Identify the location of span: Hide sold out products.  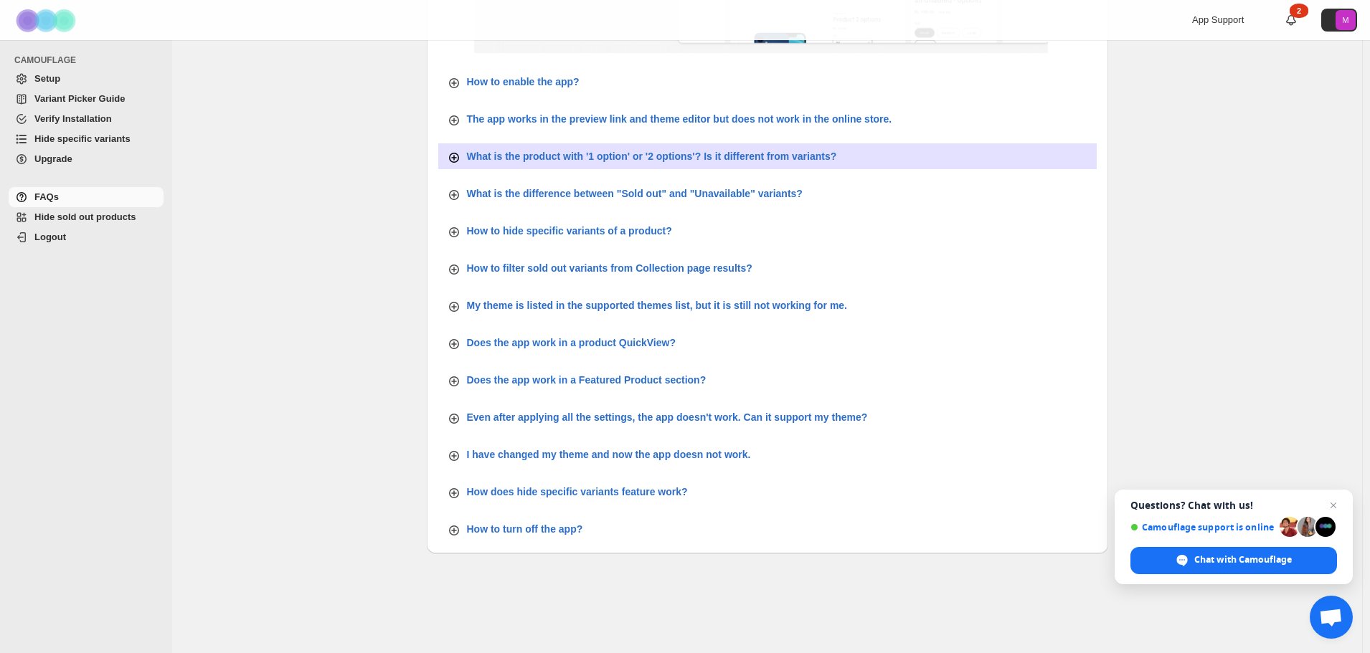
(85, 217).